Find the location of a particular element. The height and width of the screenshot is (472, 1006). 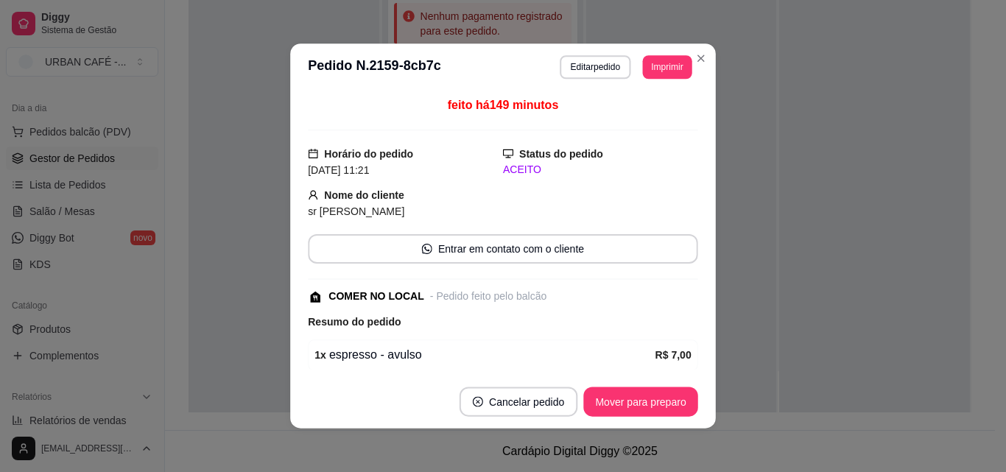

button: Imprimir is located at coordinates (667, 67).